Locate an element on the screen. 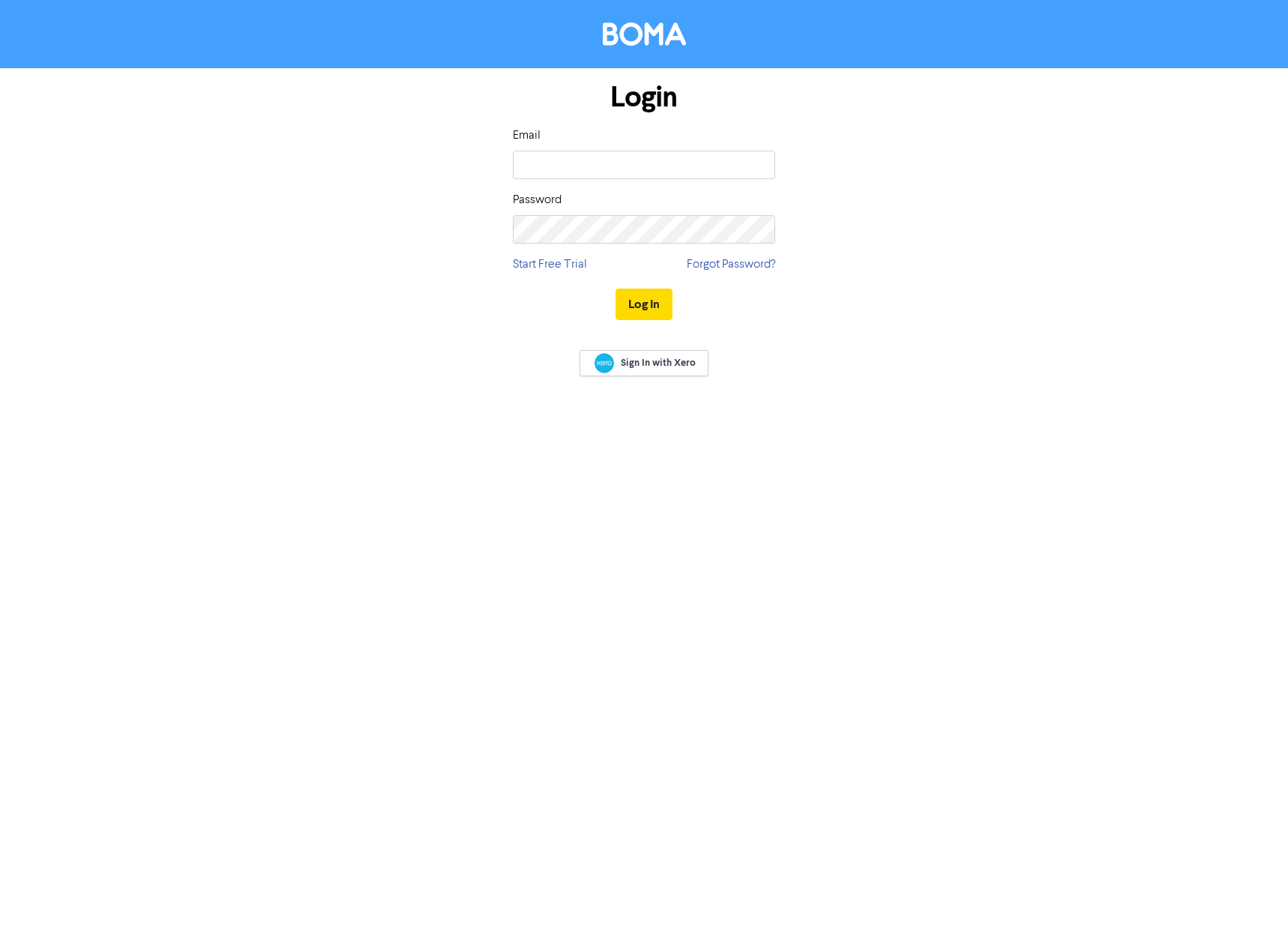 The width and height of the screenshot is (1288, 952). span: Sign In with Xero is located at coordinates (658, 363).